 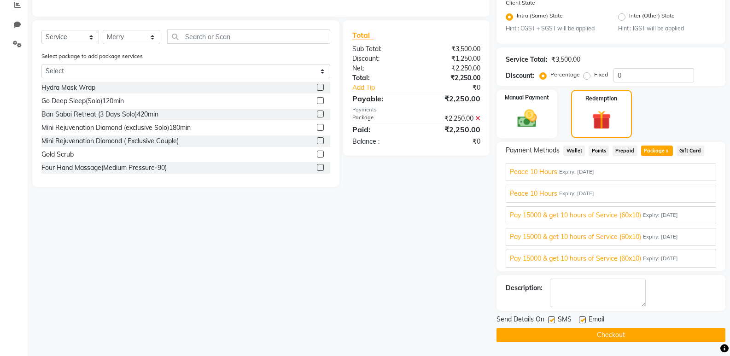 I want to click on img: _cash.svg, so click(x=527, y=118).